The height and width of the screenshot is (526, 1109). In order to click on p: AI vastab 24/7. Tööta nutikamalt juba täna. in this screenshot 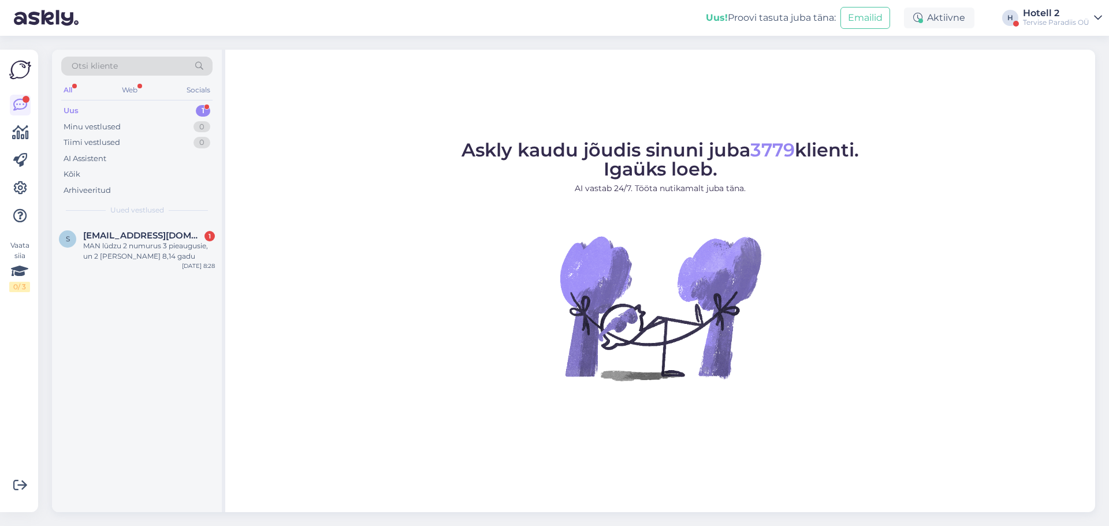, I will do `click(660, 188)`.